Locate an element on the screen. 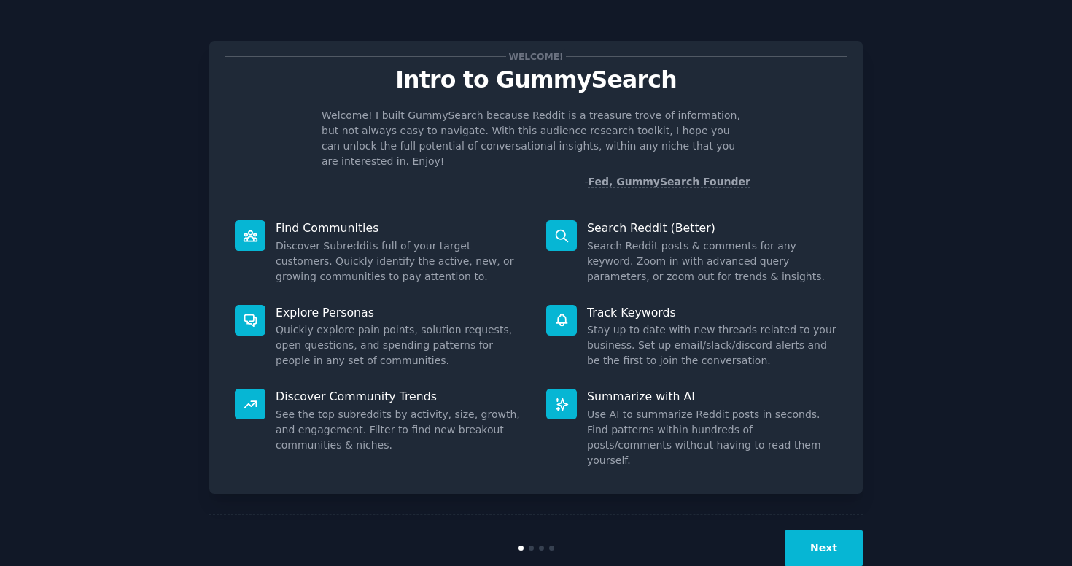 Image resolution: width=1072 pixels, height=566 pixels. dd: Discover Subreddits full of your target customers. Quickly identify the active, new, or growing c... is located at coordinates (400, 261).